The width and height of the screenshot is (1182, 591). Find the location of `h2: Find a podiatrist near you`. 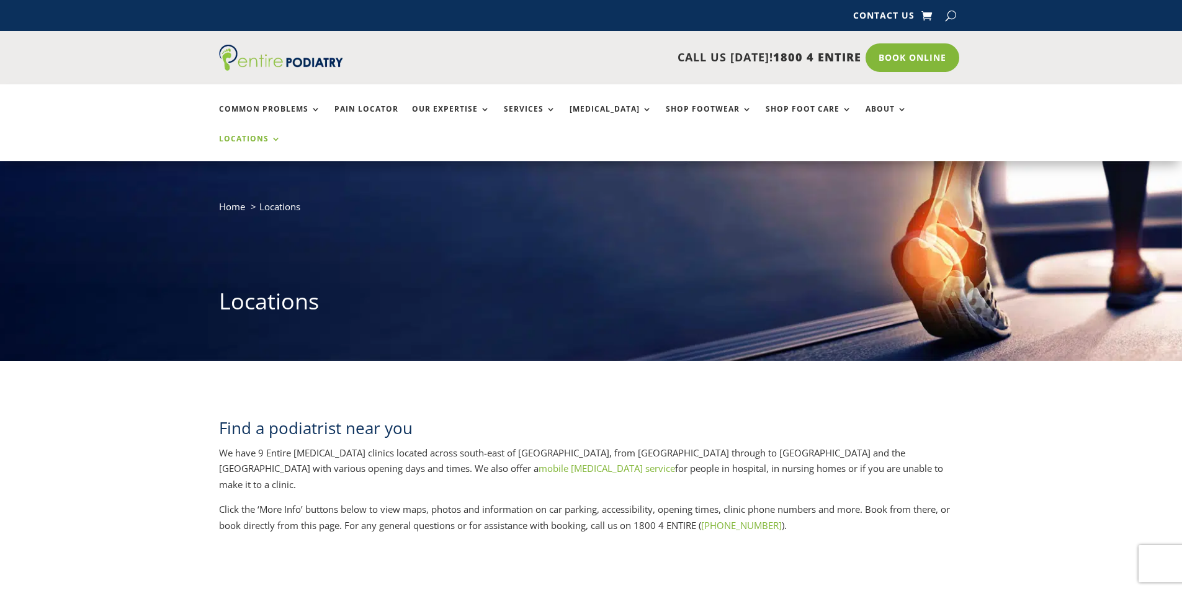

h2: Find a podiatrist near you is located at coordinates (591, 431).